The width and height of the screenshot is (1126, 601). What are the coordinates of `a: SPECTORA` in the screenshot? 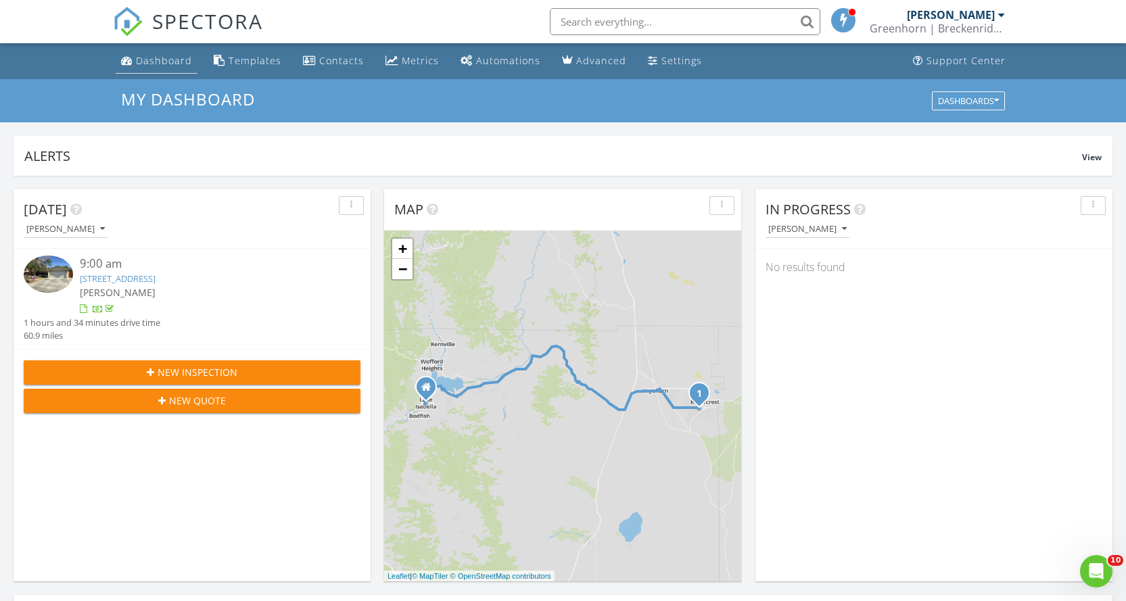 It's located at (188, 32).